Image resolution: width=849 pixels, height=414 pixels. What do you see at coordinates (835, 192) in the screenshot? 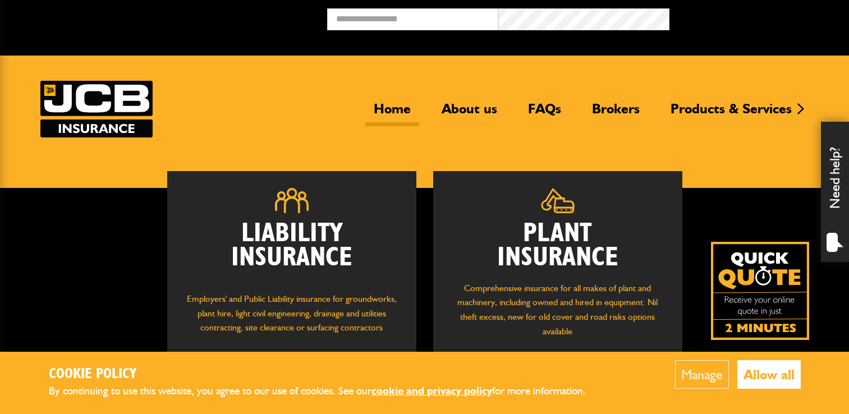
I see `div: Need help?` at bounding box center [835, 192].